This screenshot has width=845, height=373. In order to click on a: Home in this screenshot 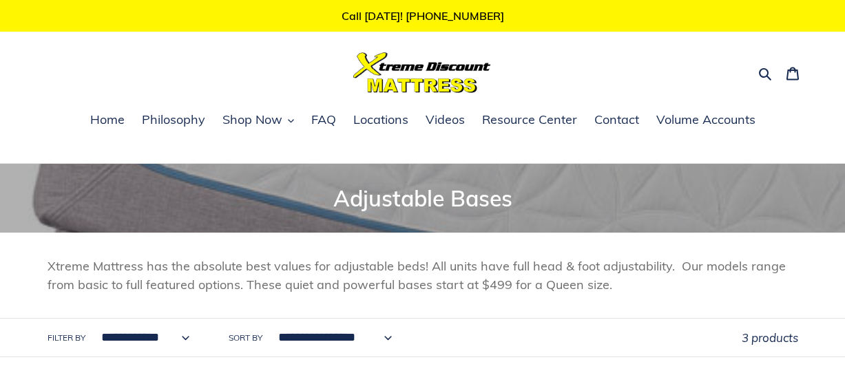, I will do `click(107, 121)`.